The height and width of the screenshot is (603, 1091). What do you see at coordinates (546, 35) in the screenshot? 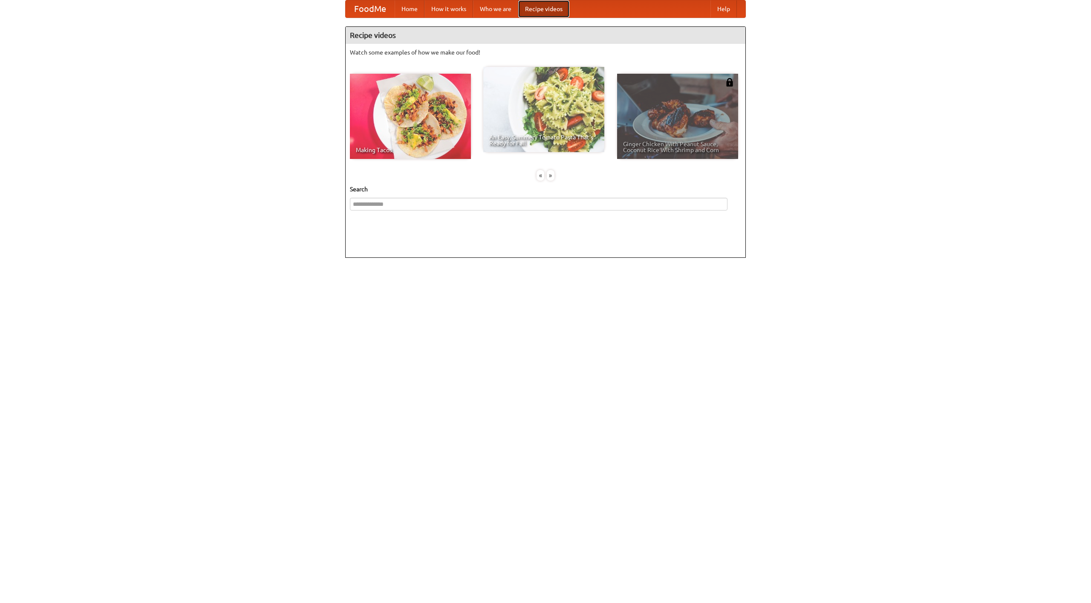
I see `h4: Recipe videos` at bounding box center [546, 35].